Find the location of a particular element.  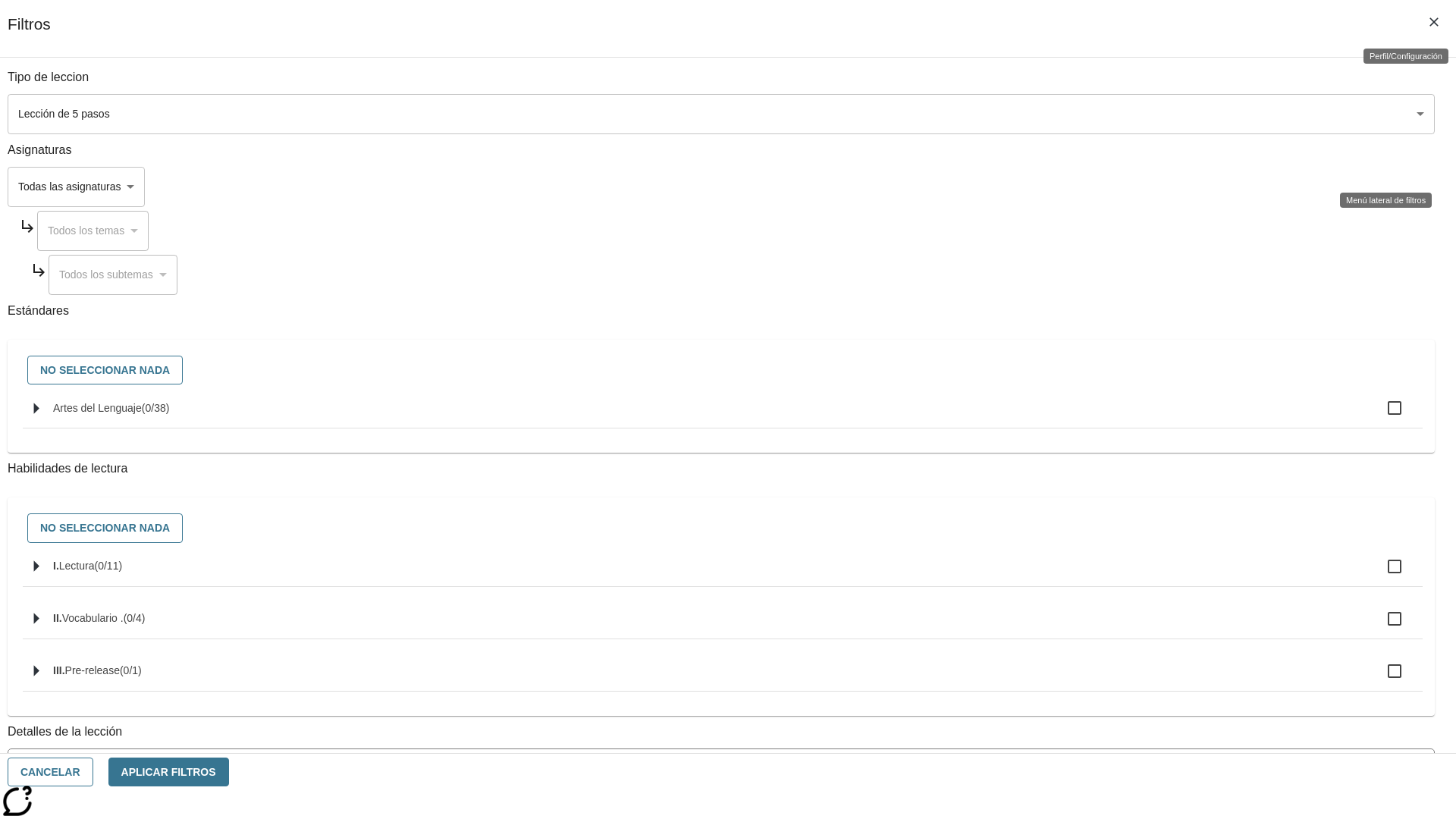

ul: Seleccione habilidades is located at coordinates (722, 625).